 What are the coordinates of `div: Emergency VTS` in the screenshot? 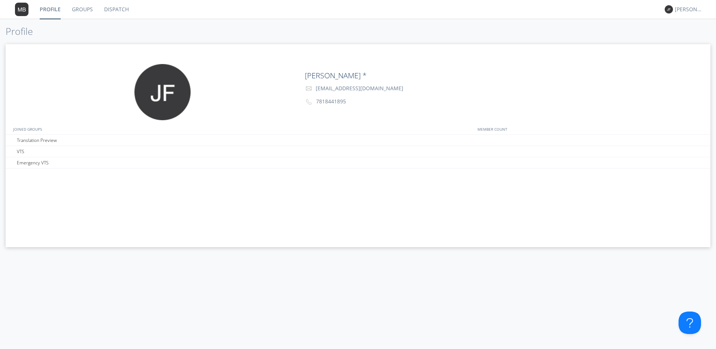 It's located at (130, 163).